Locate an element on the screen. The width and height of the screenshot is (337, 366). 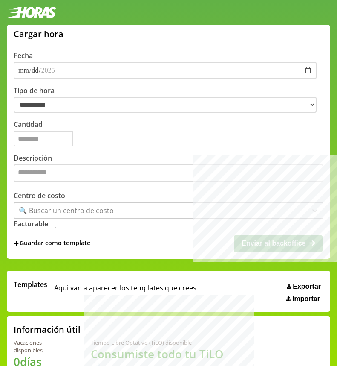
div: 🔍 Buscar un centro de costo is located at coordinates (66, 210).